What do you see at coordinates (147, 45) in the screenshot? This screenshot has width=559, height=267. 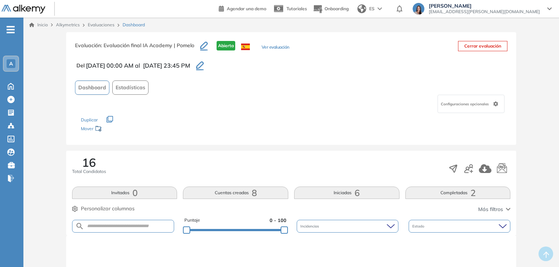 I see `span: : Evaluación final IA Academy | Pomelo` at bounding box center [147, 45].